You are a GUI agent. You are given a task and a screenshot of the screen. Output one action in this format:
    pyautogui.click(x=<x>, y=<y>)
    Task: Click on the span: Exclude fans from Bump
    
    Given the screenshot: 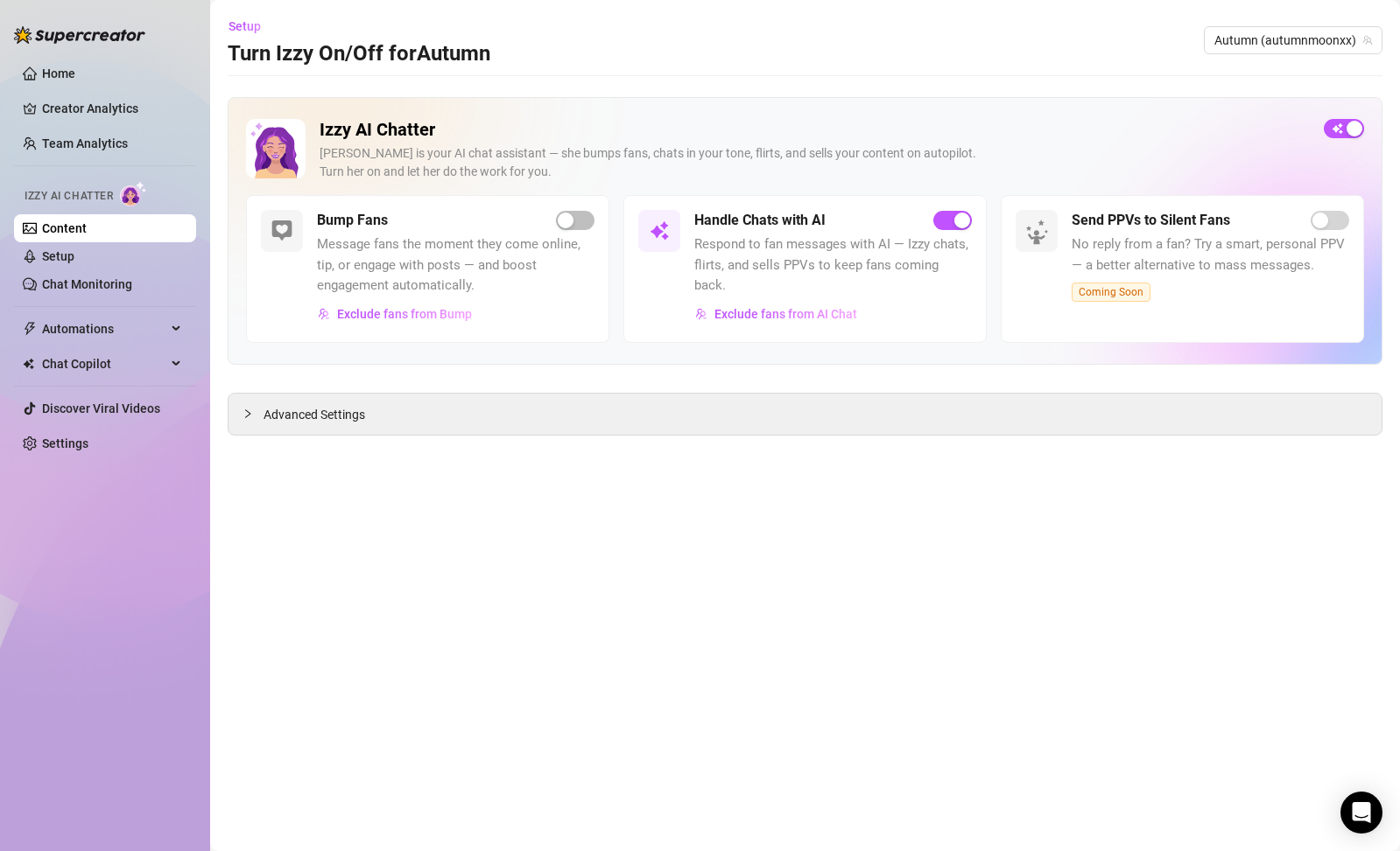 What is the action you would take?
    pyautogui.click(x=405, y=315)
    